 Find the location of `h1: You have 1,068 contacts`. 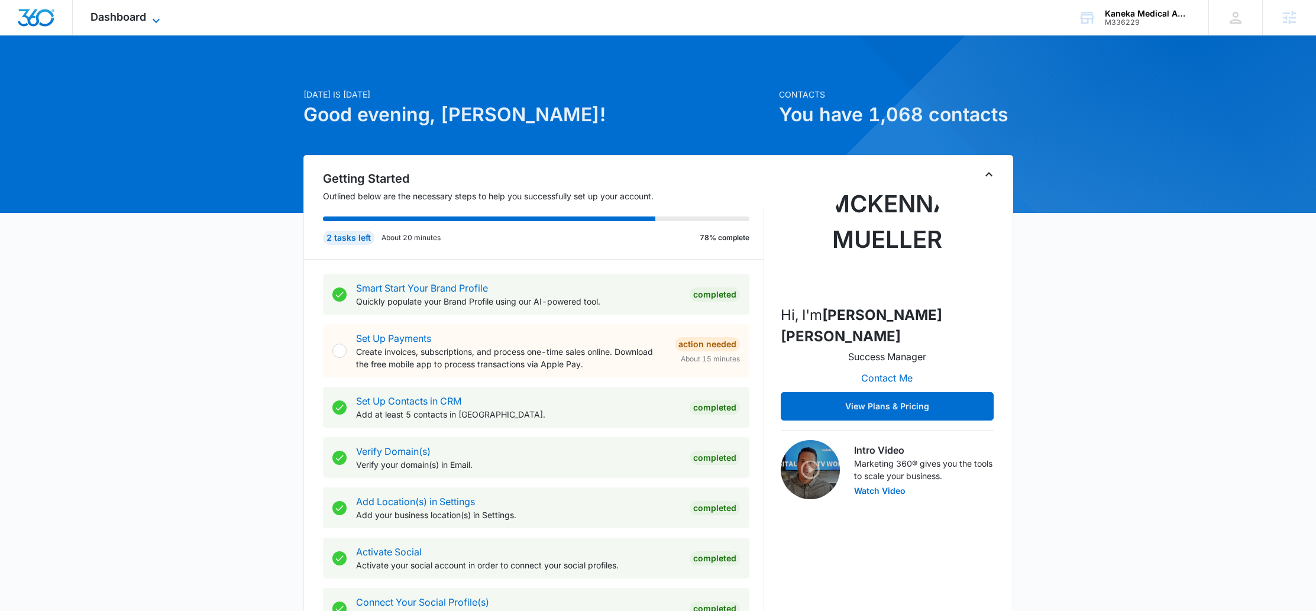

h1: You have 1,068 contacts is located at coordinates (896, 115).